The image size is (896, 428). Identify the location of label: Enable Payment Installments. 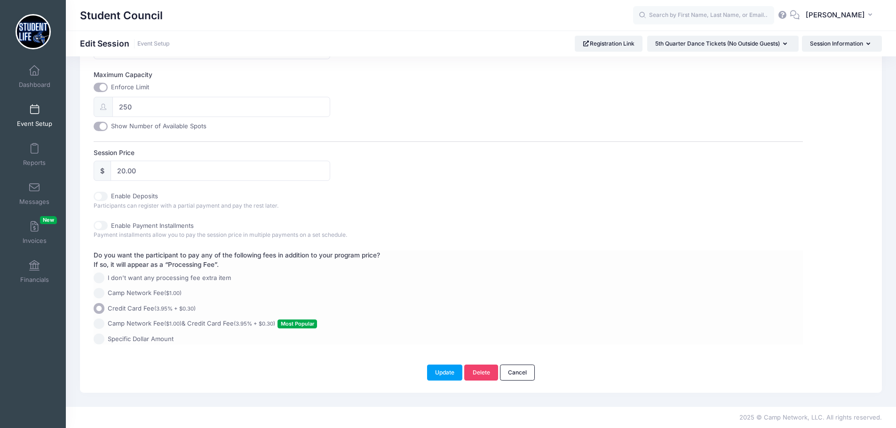
(152, 226).